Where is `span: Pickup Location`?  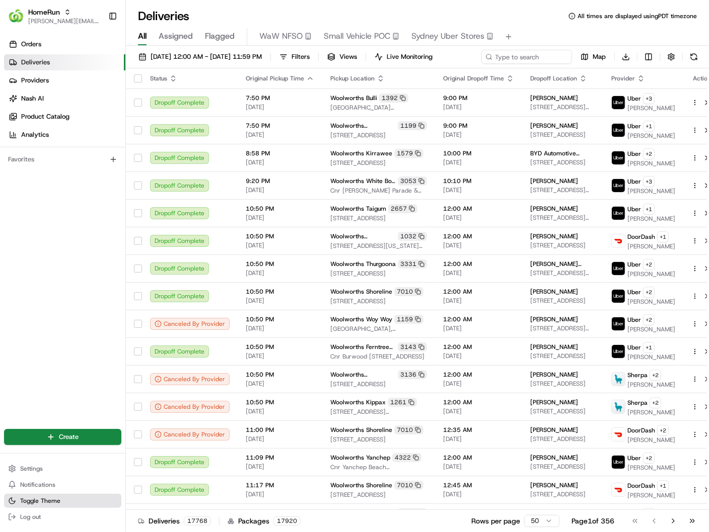
span: Pickup Location is located at coordinates (352, 79).